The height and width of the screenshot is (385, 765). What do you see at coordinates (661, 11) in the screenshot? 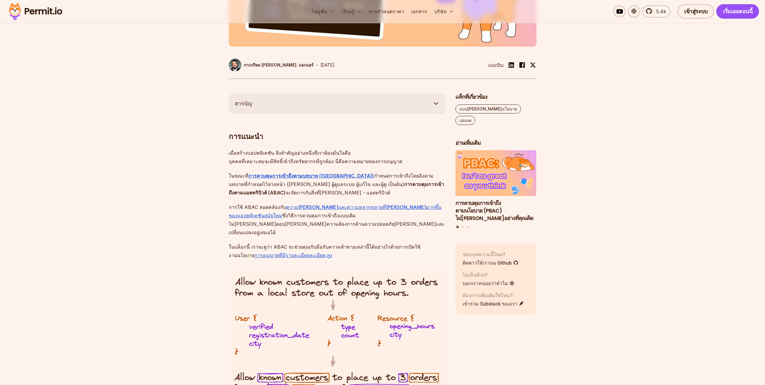
I see `font: 5.4k` at bounding box center [661, 11].